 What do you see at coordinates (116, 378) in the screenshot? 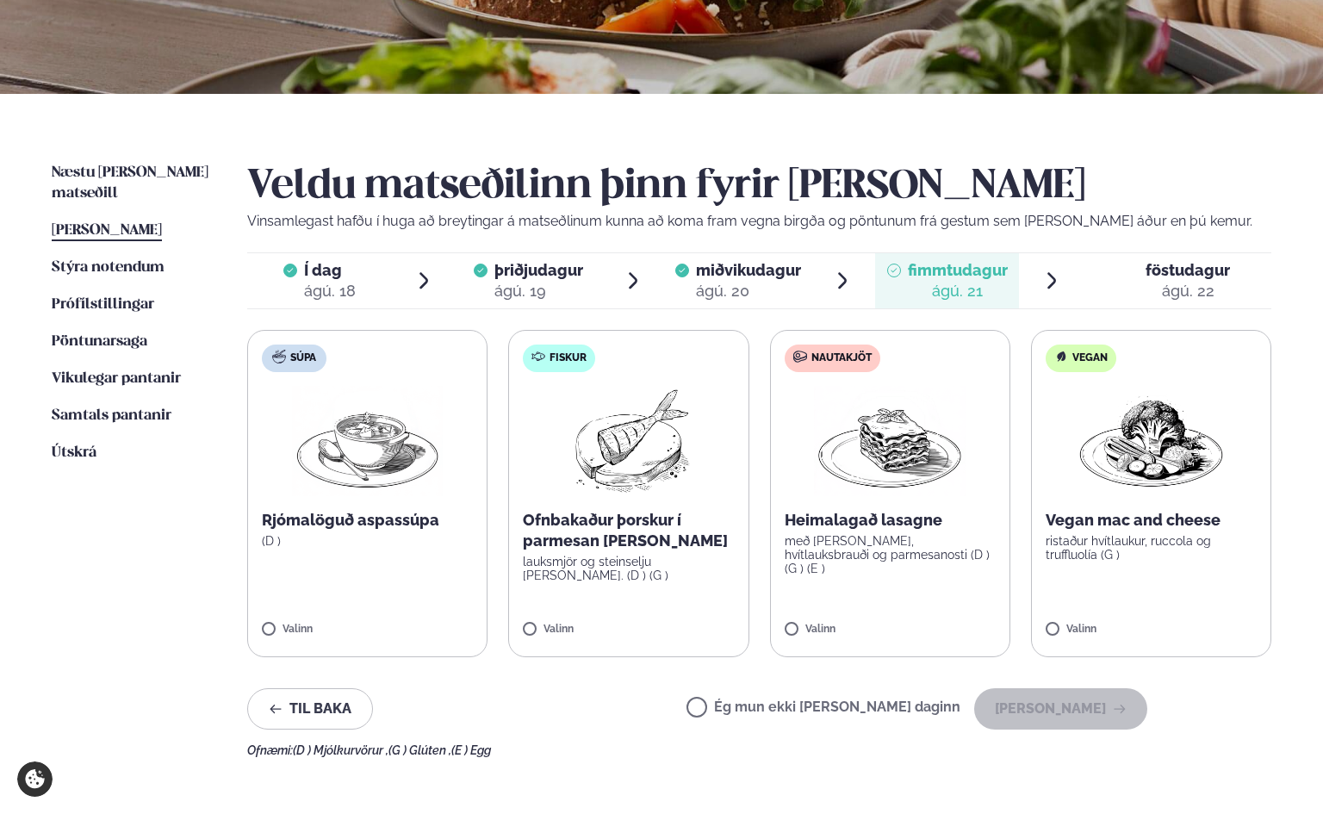
I see `span: Vikulegar pantanir` at bounding box center [116, 378].